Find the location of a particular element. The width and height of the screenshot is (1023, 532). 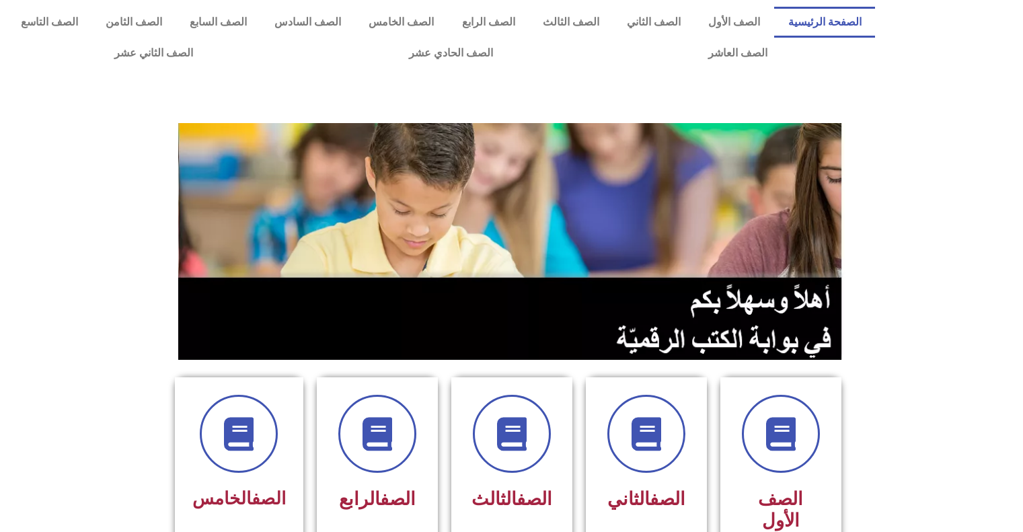

span: الثالث is located at coordinates (512, 499).